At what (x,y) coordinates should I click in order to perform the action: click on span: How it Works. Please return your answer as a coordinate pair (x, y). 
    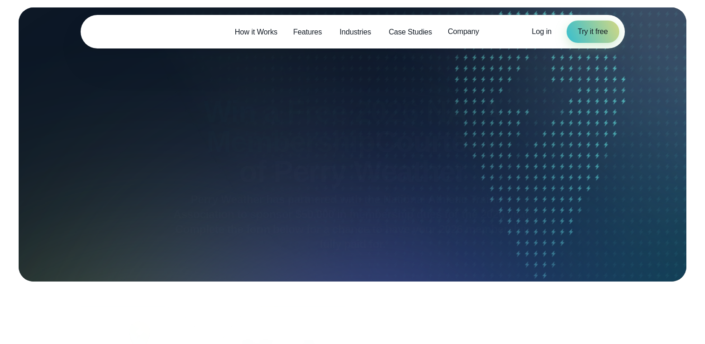
    Looking at the image, I should click on (256, 32).